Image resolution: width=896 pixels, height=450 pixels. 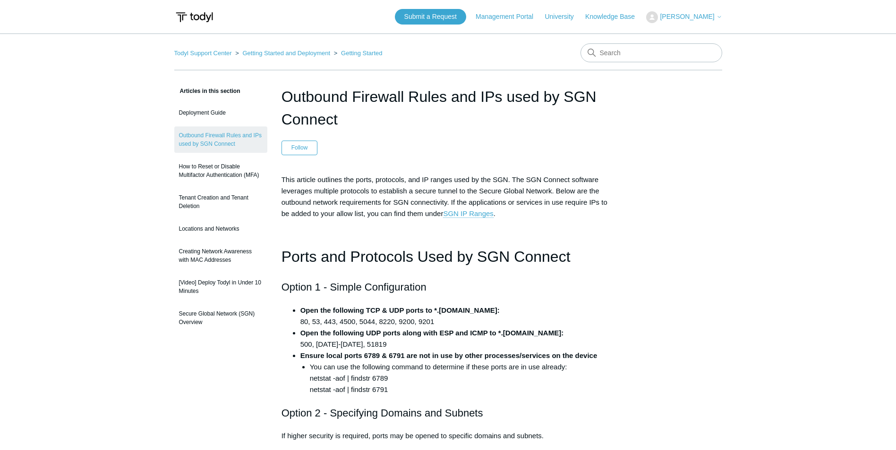 I want to click on h1: Ports and Protocols Used by SGN Connect, so click(x=448, y=257).